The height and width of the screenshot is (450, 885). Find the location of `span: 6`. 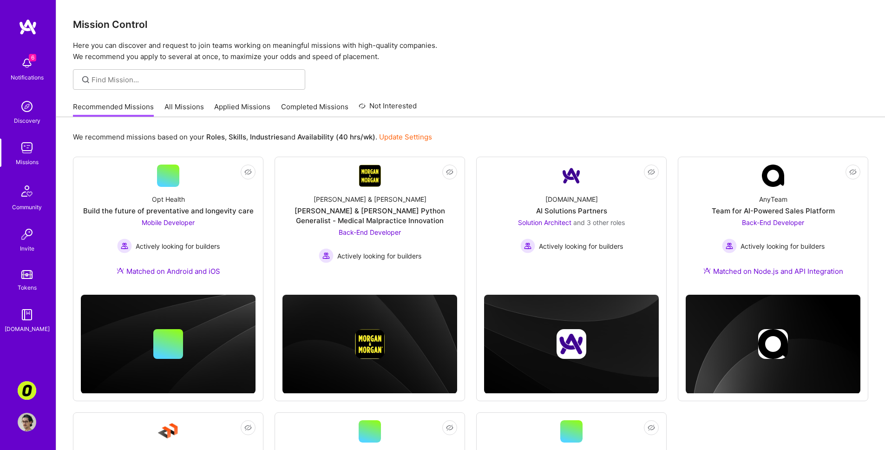

span: 6 is located at coordinates (33, 58).